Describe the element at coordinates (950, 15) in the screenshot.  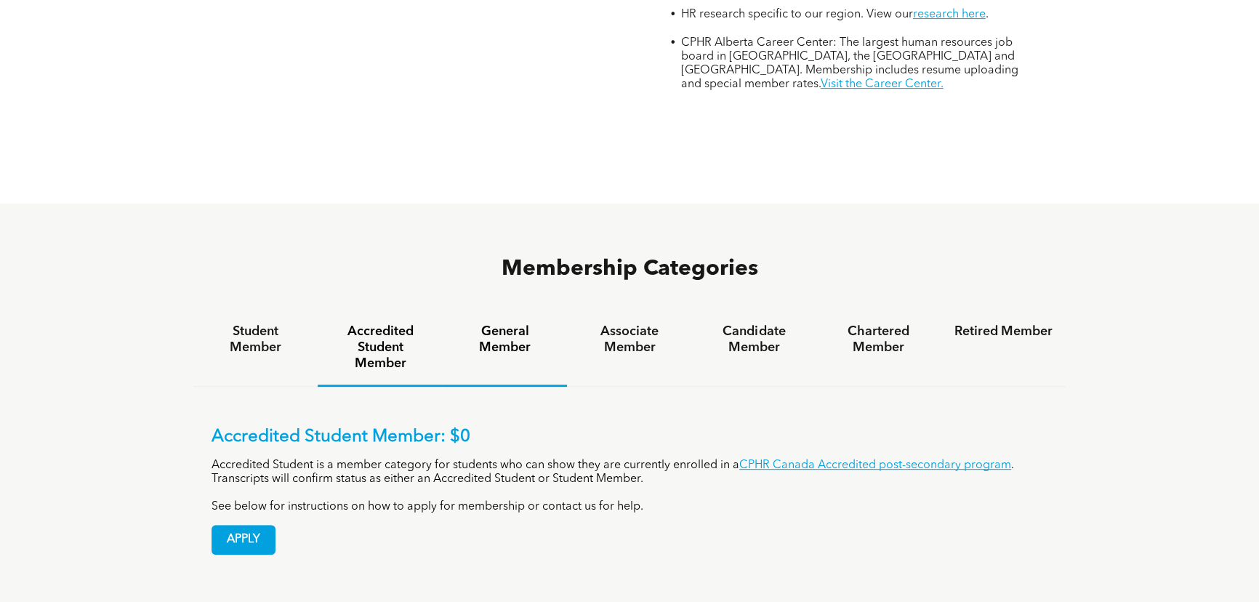
I see `a: research here` at that location.